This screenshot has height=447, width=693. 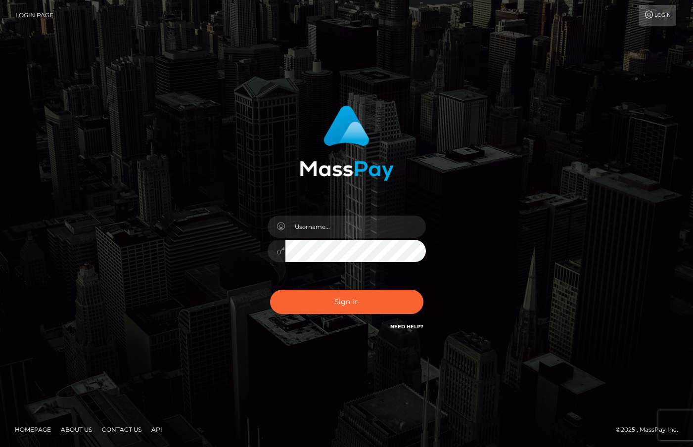 I want to click on a: Homepage, so click(x=33, y=429).